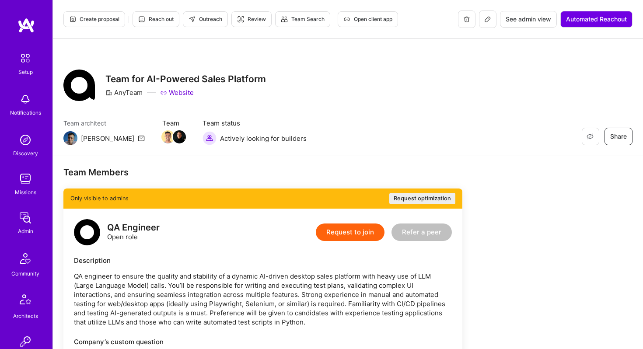  What do you see at coordinates (25, 112) in the screenshot?
I see `div: Notifications` at bounding box center [25, 112].